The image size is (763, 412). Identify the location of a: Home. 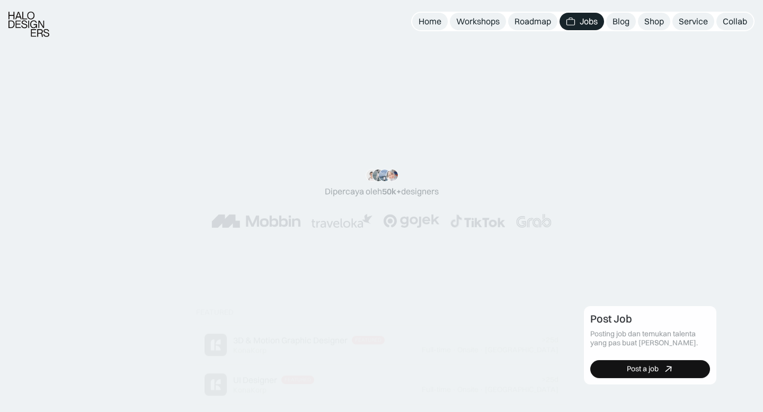
(430, 21).